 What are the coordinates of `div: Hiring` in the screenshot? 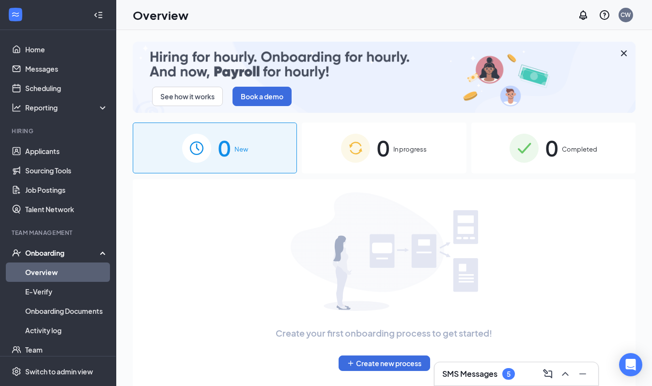 It's located at (59, 131).